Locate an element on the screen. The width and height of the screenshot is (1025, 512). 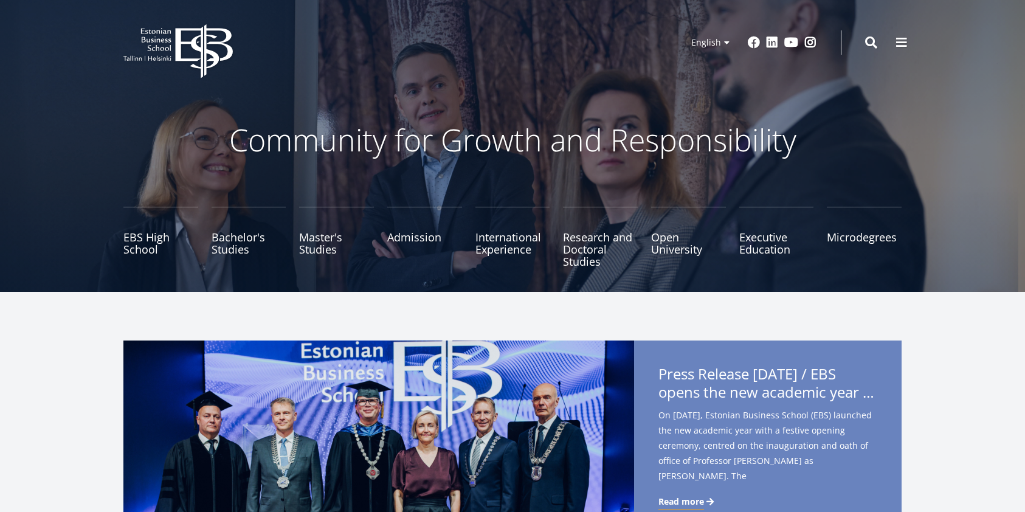
p: Community for Growth and Responsibility is located at coordinates (513, 140).